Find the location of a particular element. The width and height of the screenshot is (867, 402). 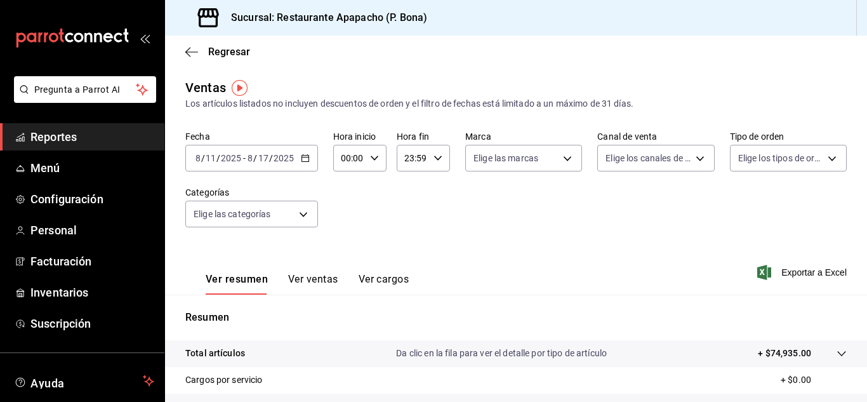

label: Marca is located at coordinates (524, 137).